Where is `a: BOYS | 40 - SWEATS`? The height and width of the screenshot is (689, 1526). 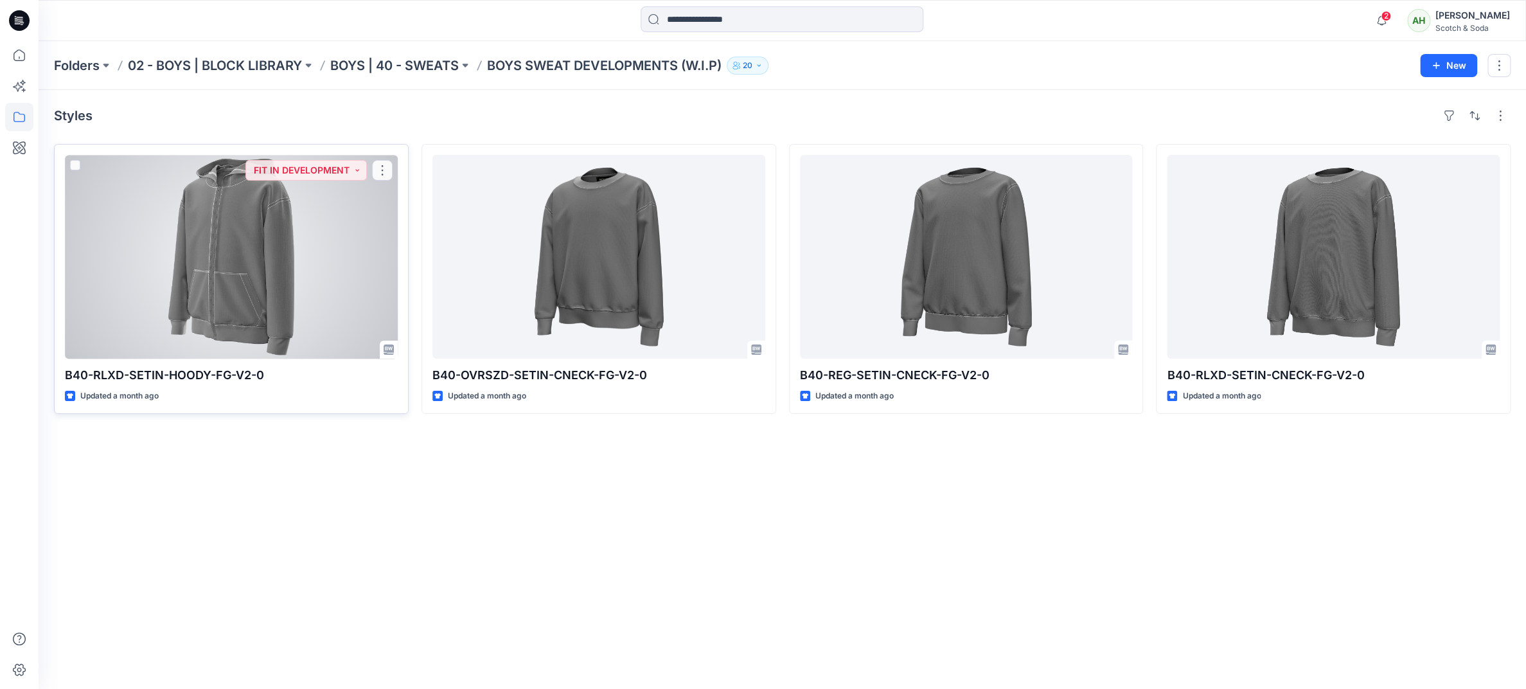 a: BOYS | 40 - SWEATS is located at coordinates (395, 66).